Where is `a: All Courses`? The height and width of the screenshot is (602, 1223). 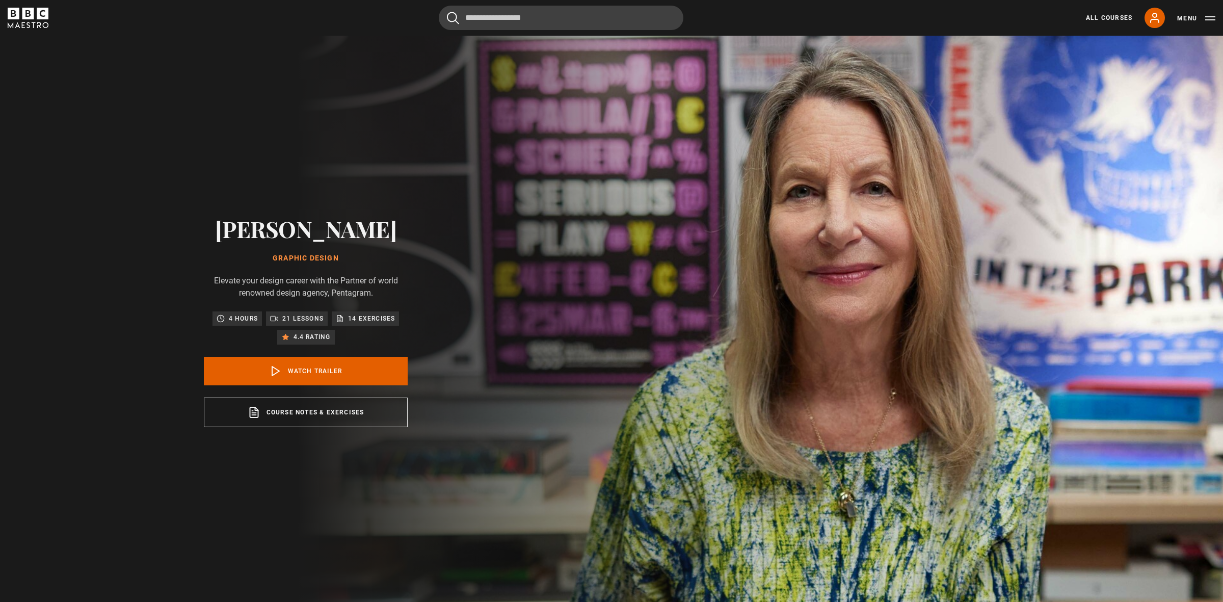 a: All Courses is located at coordinates (1109, 18).